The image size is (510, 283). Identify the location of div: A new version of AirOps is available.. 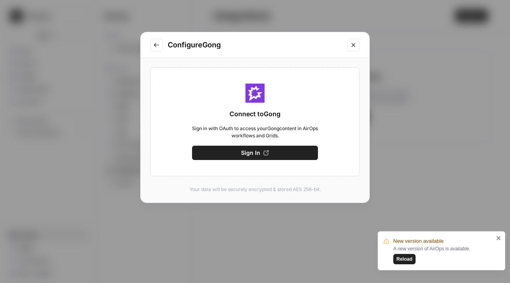
(443, 255).